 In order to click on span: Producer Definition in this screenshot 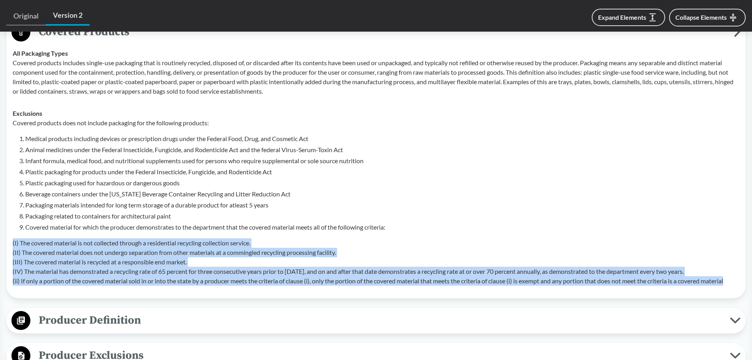, I will do `click(380, 320)`.